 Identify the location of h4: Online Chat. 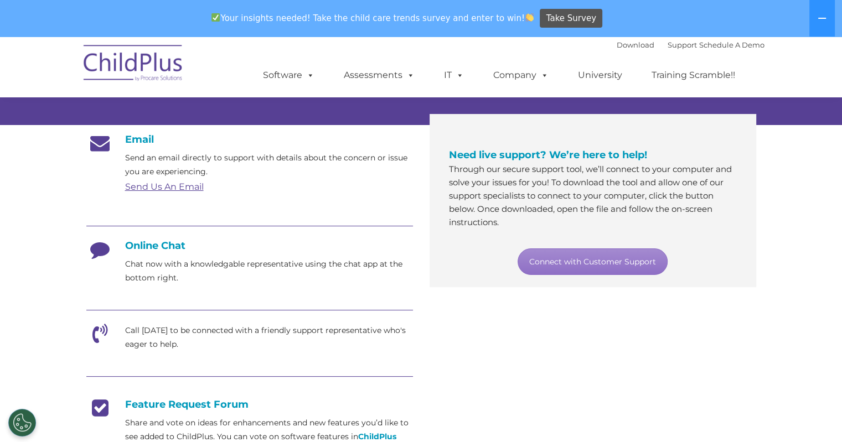
(250, 246).